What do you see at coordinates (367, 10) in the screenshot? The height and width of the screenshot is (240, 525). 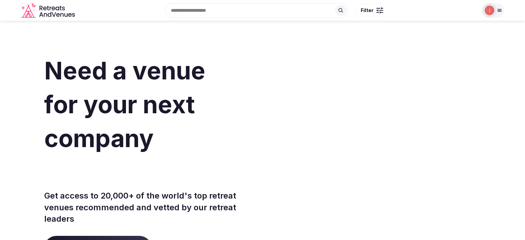 I see `span: Filter` at bounding box center [367, 10].